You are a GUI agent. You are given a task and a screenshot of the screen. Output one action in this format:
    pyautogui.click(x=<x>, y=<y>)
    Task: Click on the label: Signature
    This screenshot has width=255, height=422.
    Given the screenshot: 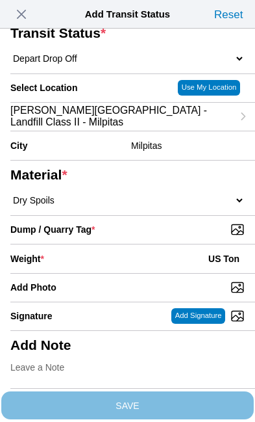 What is the action you would take?
    pyautogui.click(x=31, y=316)
    